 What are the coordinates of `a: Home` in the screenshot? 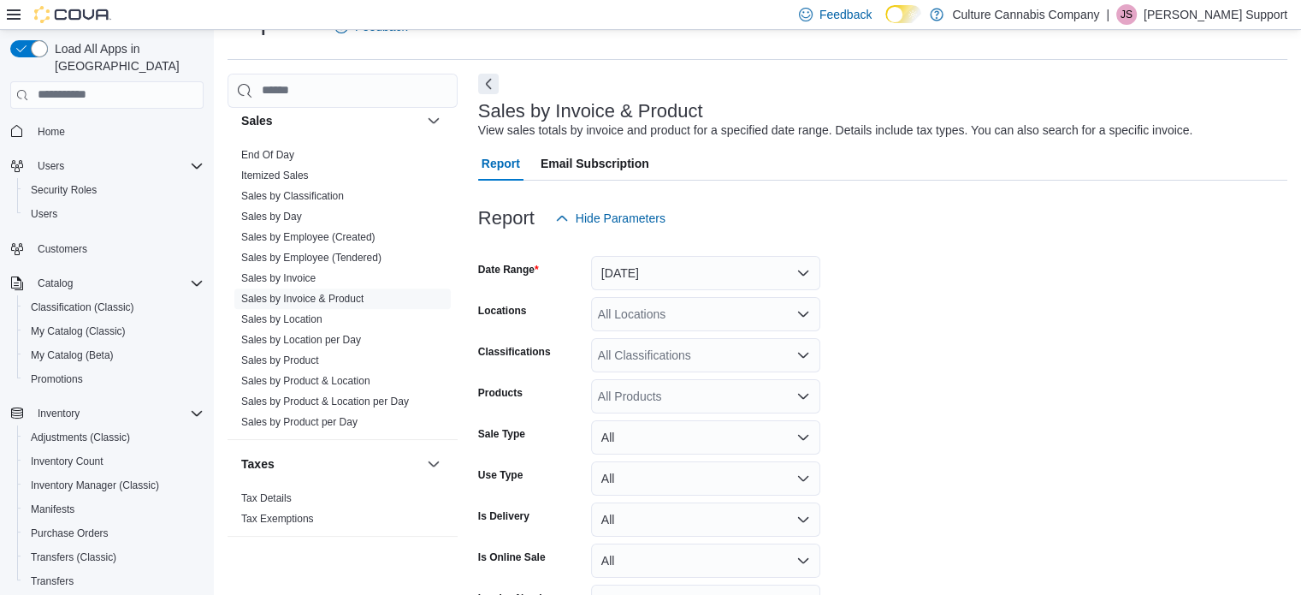 It's located at (51, 132).